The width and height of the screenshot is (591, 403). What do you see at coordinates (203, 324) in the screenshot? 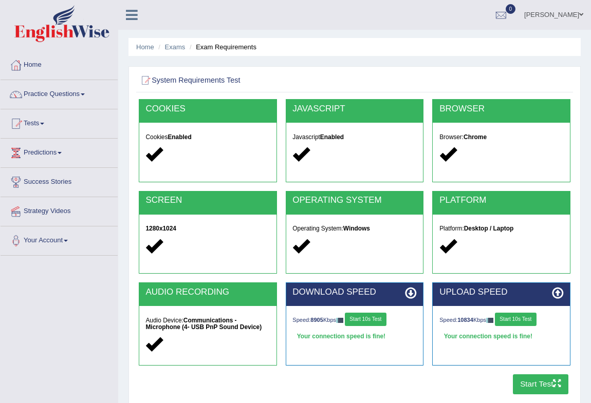
I see `strong: Communications - Microphone (4- USB PnP Sound Device)` at bounding box center [203, 324].